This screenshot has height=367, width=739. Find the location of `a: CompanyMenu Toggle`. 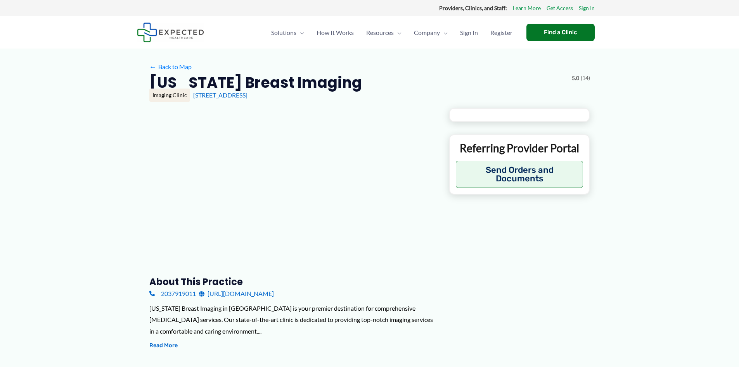

a: CompanyMenu Toggle is located at coordinates (431, 33).